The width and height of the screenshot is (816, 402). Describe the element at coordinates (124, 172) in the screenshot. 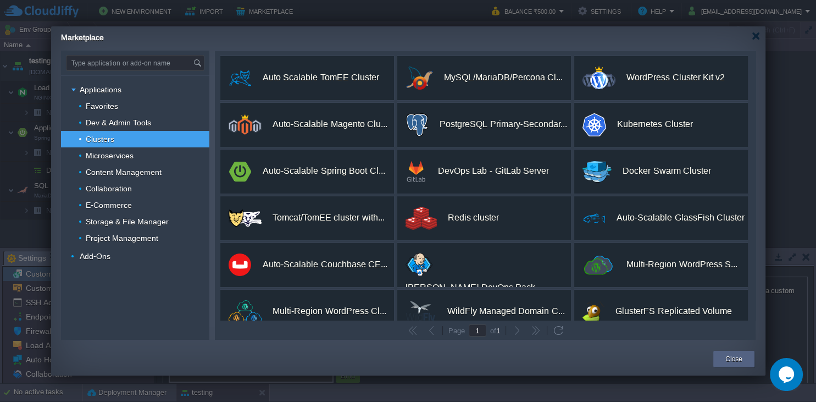

I see `span: Content Management` at that location.